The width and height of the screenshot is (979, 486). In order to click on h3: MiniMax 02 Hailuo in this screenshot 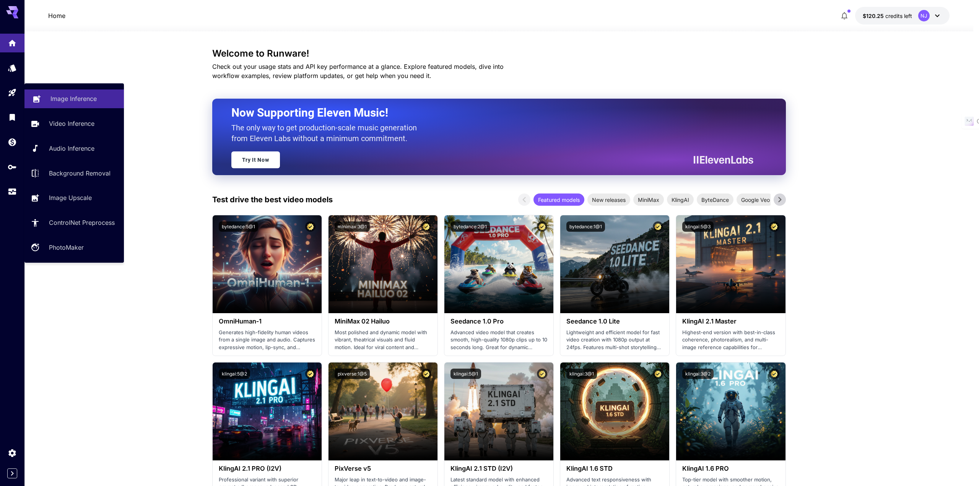, I will do `click(383, 321)`.